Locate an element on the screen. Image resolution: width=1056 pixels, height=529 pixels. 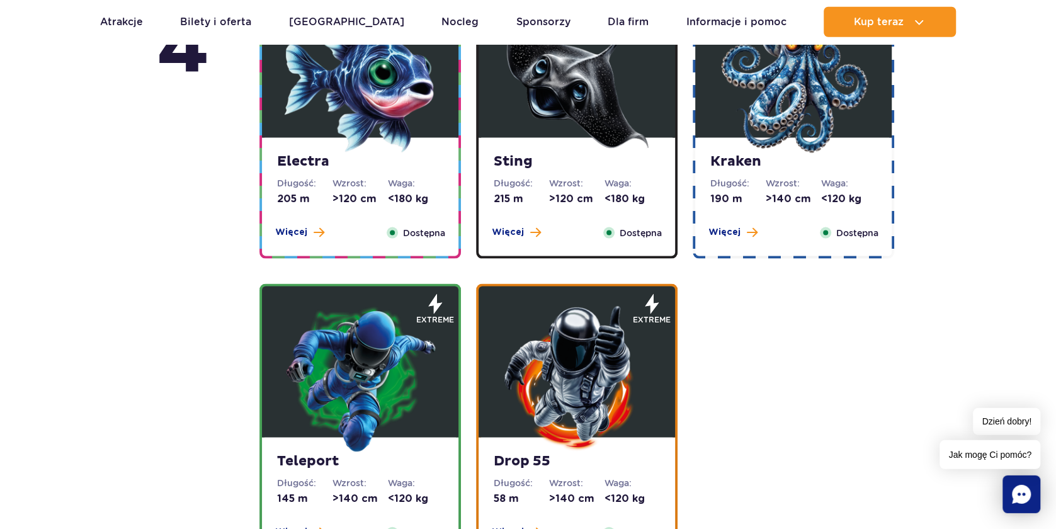
img: 683e9e24c5e48596947785.png is located at coordinates (577, 378).